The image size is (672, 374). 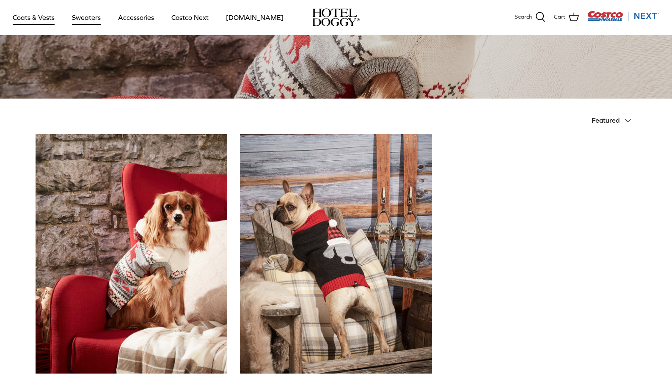 I want to click on a: Cart, so click(x=566, y=17).